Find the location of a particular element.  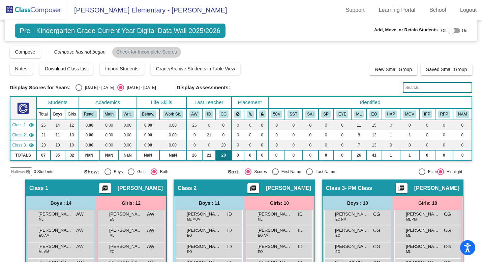

div: Boys : 10 is located at coordinates (358, 203).